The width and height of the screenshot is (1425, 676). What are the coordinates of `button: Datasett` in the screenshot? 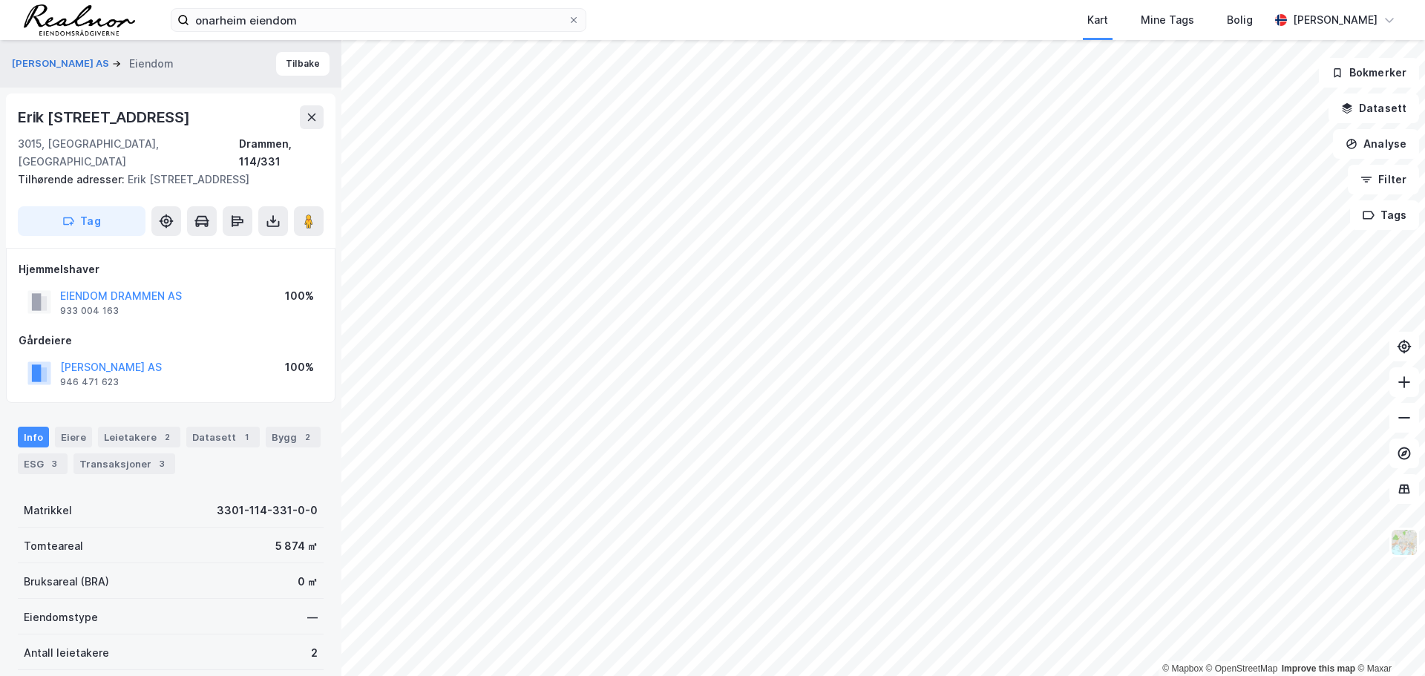 It's located at (1374, 108).